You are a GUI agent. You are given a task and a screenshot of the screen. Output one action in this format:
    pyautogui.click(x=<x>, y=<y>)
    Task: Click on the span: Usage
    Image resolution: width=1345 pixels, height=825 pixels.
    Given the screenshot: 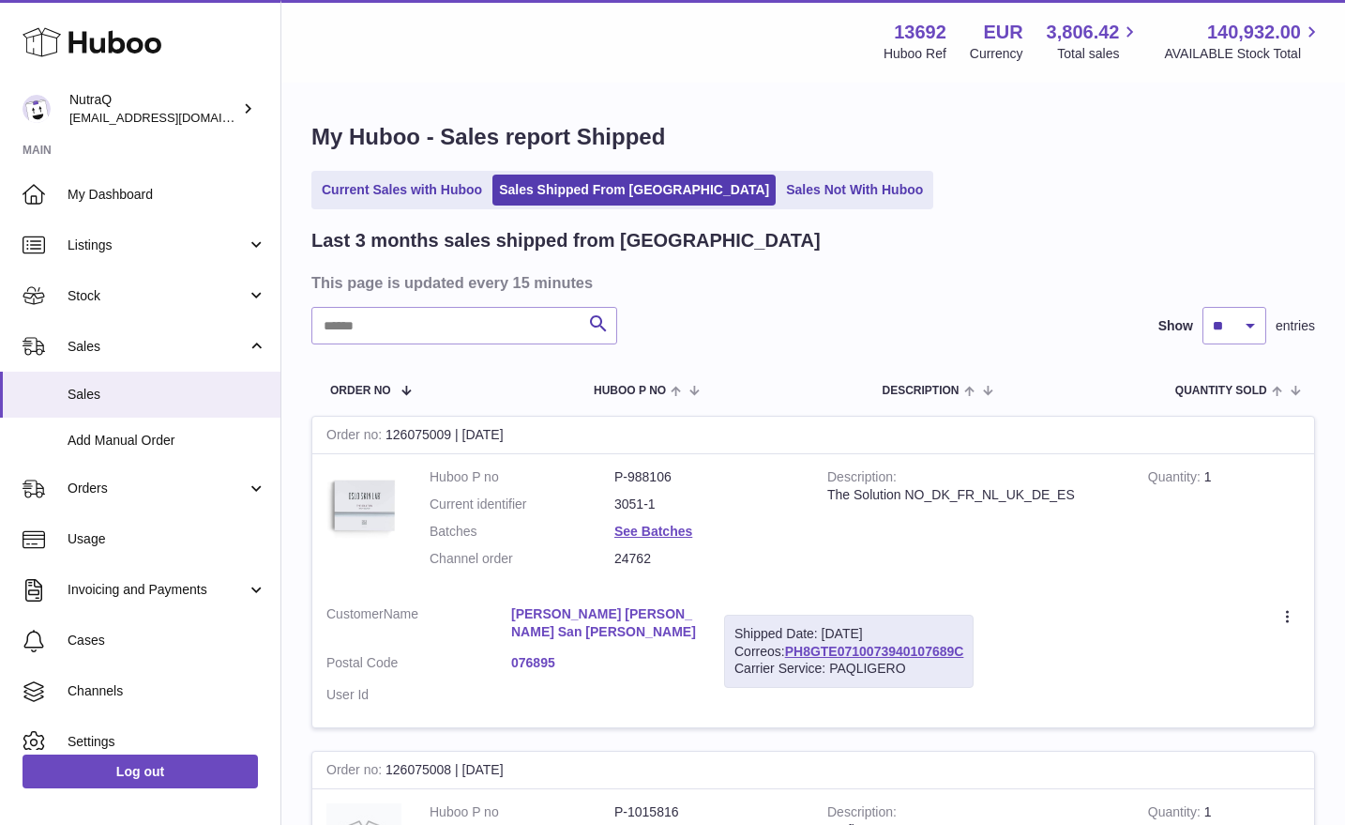 What is the action you would take?
    pyautogui.click(x=167, y=539)
    